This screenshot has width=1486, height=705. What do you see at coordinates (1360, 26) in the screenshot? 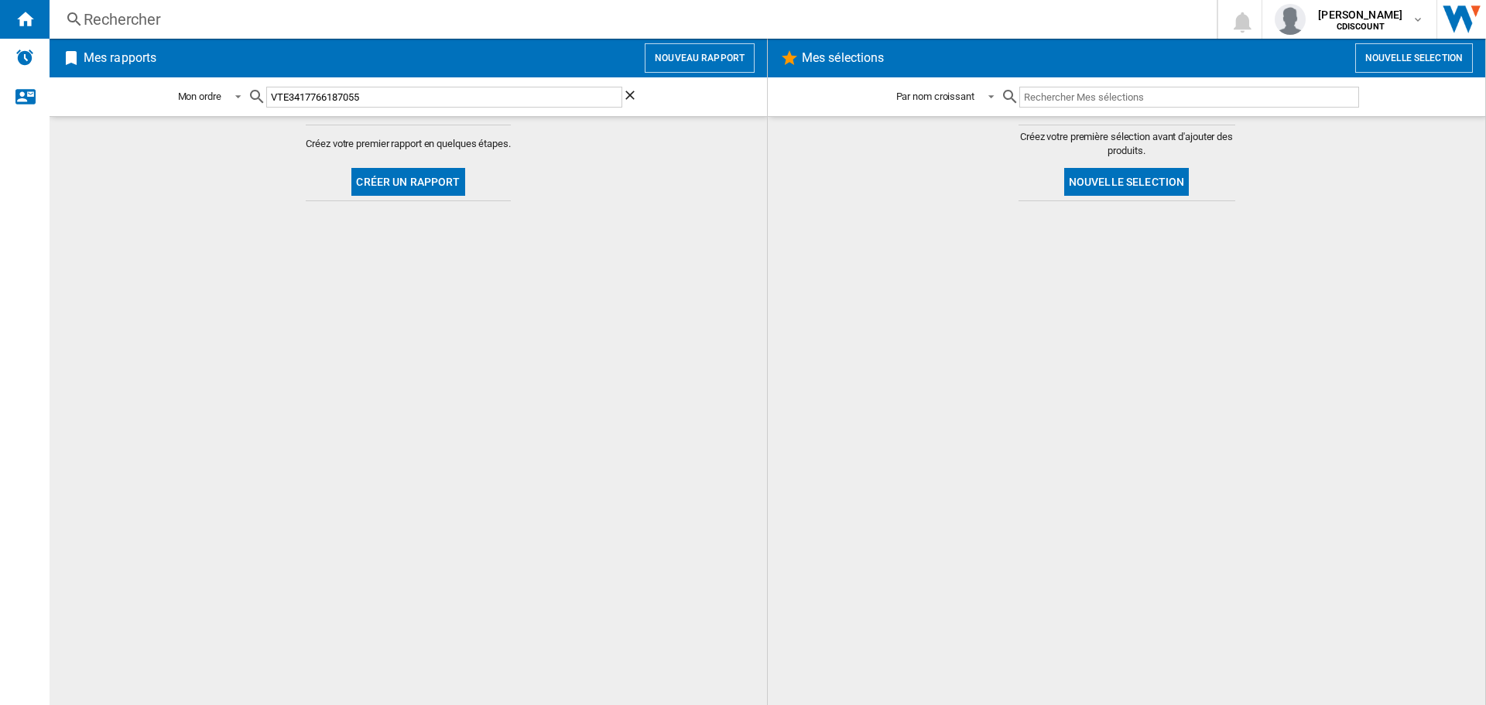
I see `b: CDISCOUNT` at bounding box center [1360, 26].